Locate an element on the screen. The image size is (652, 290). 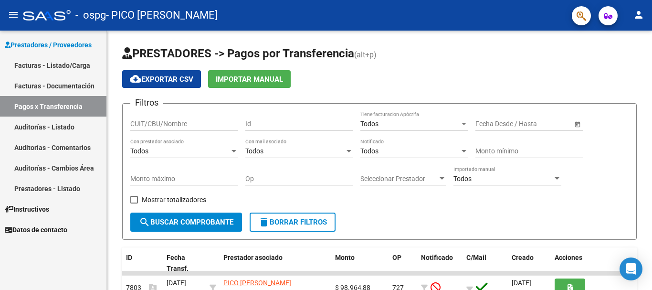
span: Acciones is located at coordinates (569, 257).